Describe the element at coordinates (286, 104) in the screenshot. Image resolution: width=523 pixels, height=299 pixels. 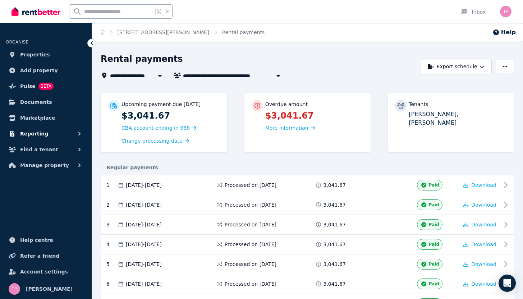
I see `p: Overdue amount` at that location.